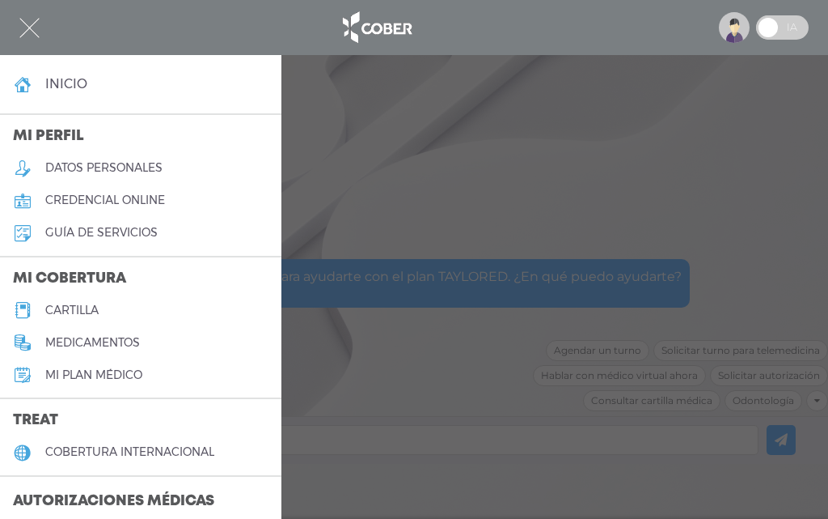  What do you see at coordinates (72, 310) in the screenshot?
I see `h5: cartilla` at bounding box center [72, 310].